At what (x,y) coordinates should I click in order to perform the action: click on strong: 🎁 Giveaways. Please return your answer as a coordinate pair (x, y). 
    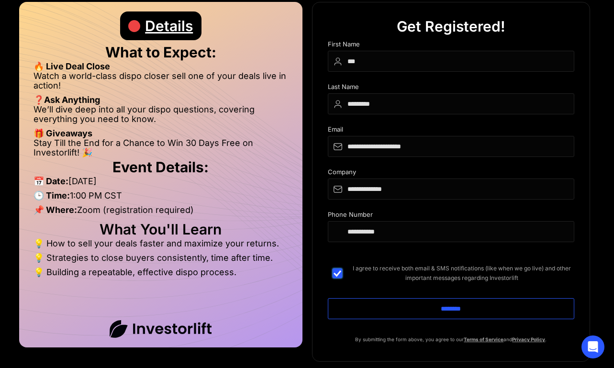
    Looking at the image, I should click on (63, 133).